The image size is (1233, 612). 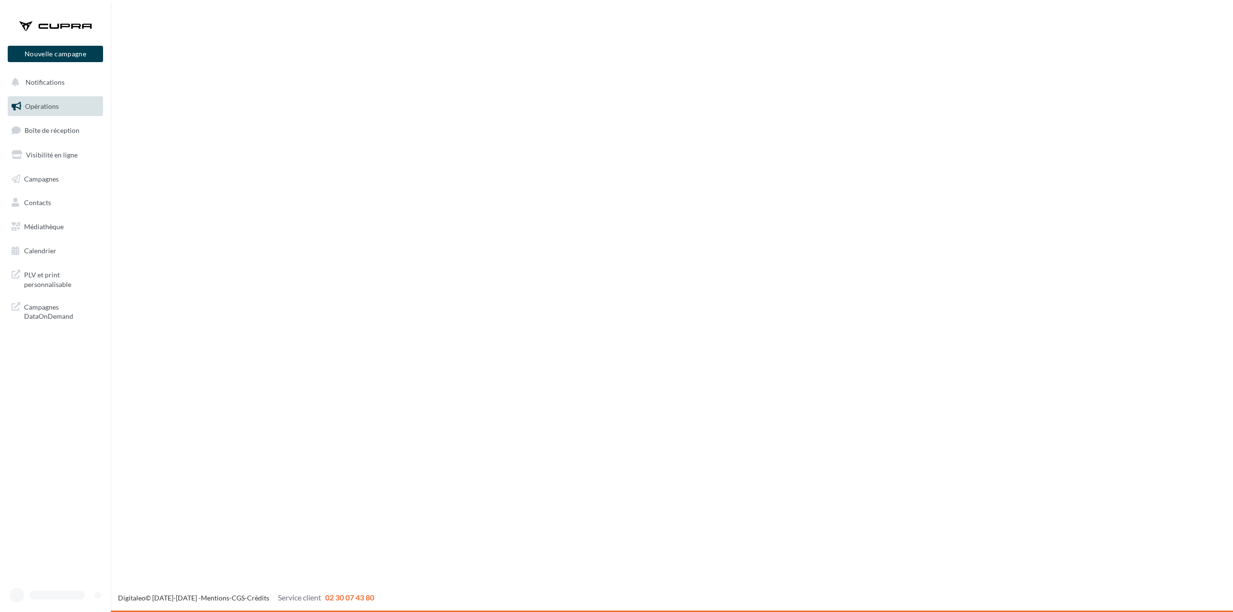 I want to click on button: Notifications, so click(x=53, y=82).